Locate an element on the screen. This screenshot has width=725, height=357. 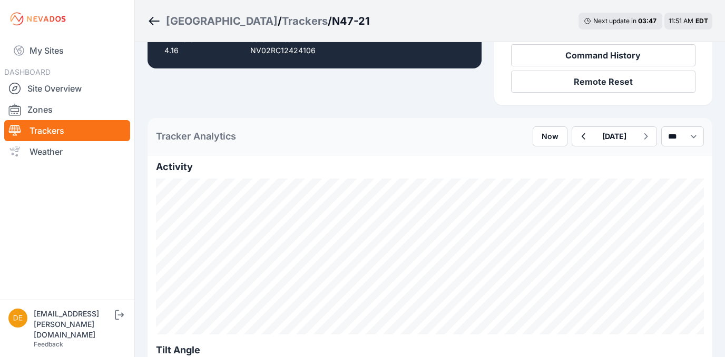
h3: N47-21 is located at coordinates (351, 21).